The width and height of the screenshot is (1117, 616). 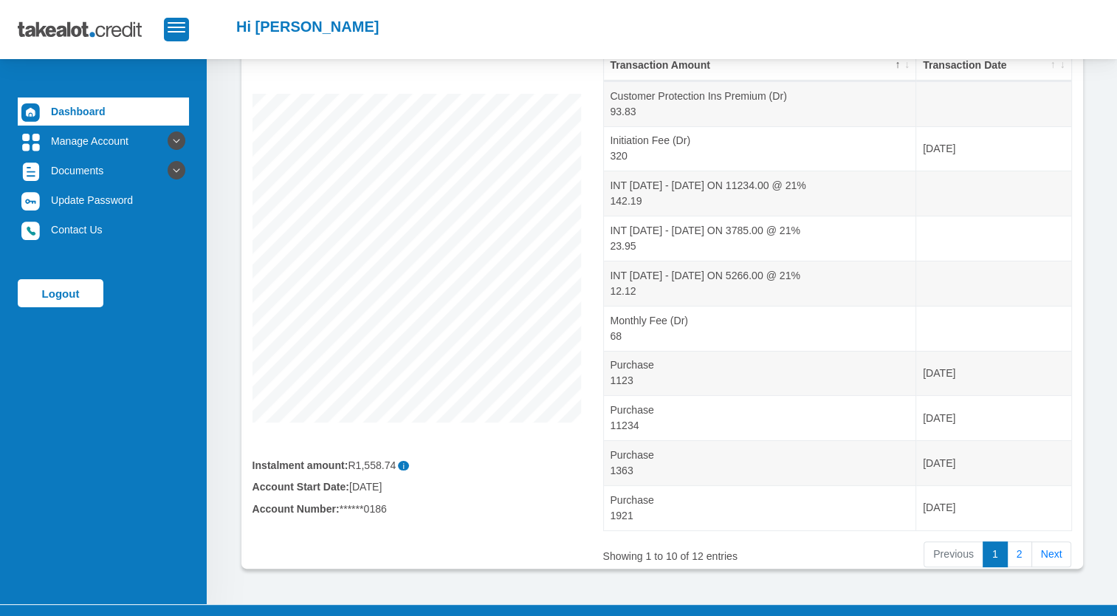 What do you see at coordinates (761, 148) in the screenshot?
I see `td: Initiation Fee (Dr) 320` at bounding box center [761, 148].